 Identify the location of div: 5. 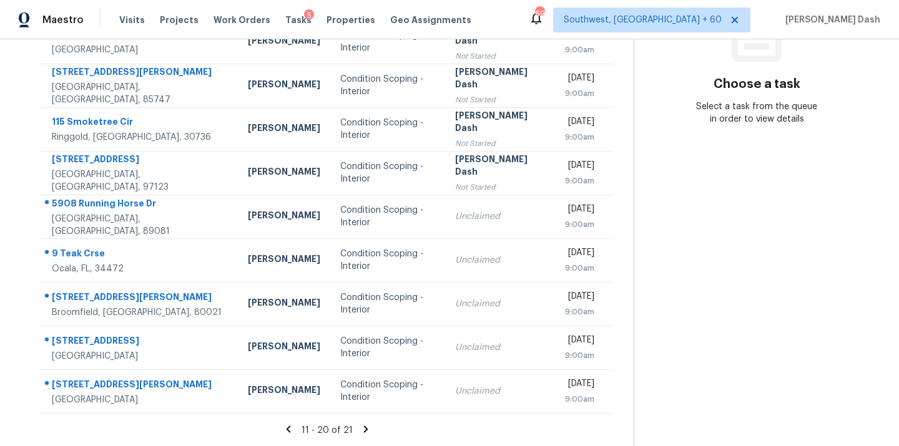
(309, 16).